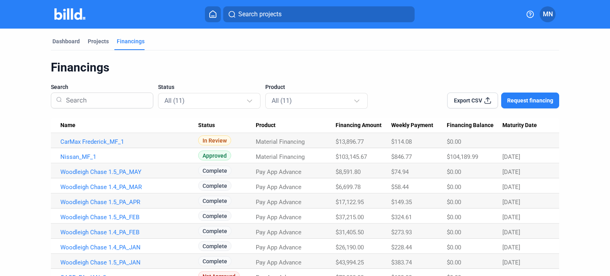 Image resolution: width=610 pixels, height=276 pixels. Describe the element at coordinates (129, 126) in the screenshot. I see `div: Name` at that location.